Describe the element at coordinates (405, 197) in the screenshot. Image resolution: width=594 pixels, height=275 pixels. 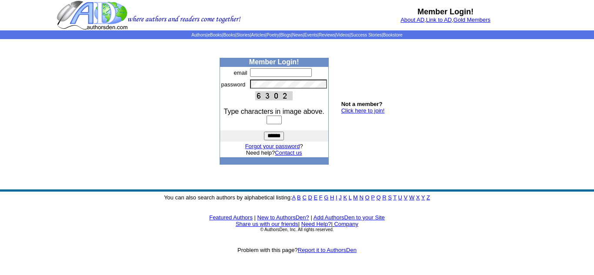
I see `a: V` at that location.